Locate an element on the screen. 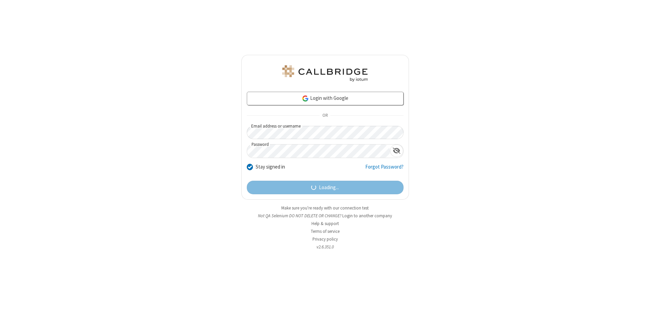  a: Help & support is located at coordinates (325, 224).